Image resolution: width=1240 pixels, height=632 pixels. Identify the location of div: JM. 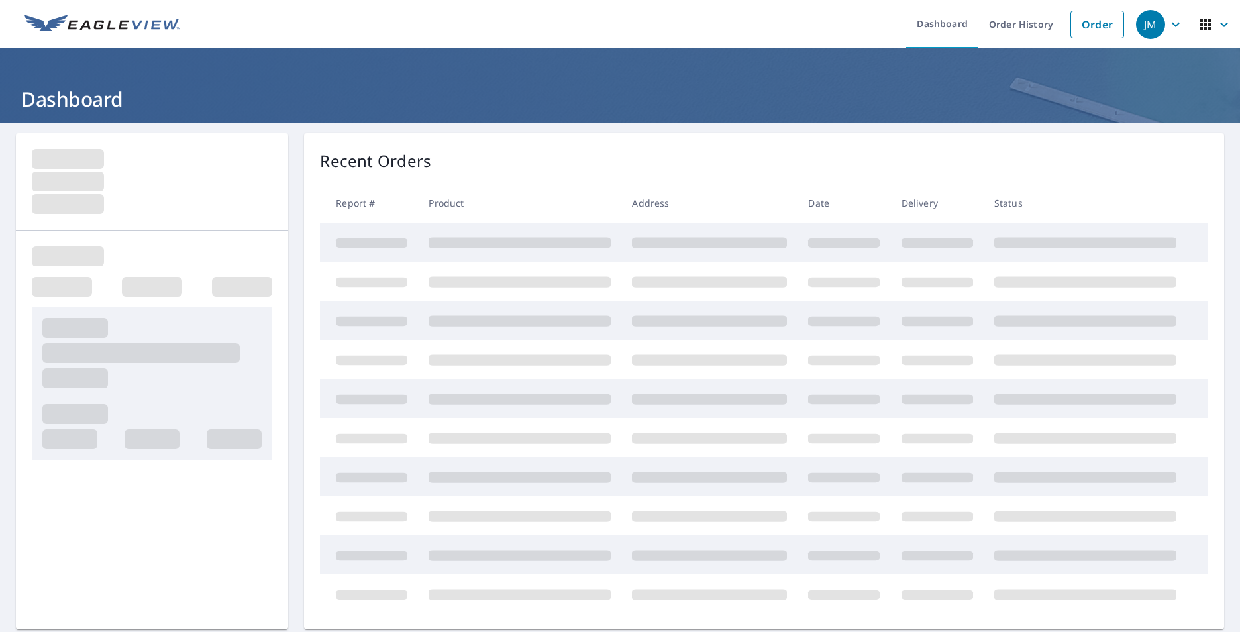
(1151, 25).